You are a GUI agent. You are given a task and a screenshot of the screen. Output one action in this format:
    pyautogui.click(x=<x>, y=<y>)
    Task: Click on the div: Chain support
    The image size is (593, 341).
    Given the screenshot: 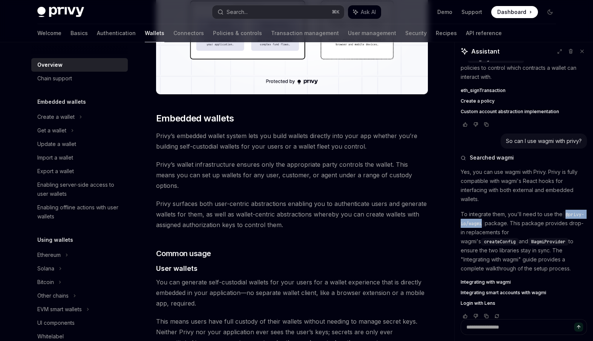 What is the action you would take?
    pyautogui.click(x=55, y=78)
    